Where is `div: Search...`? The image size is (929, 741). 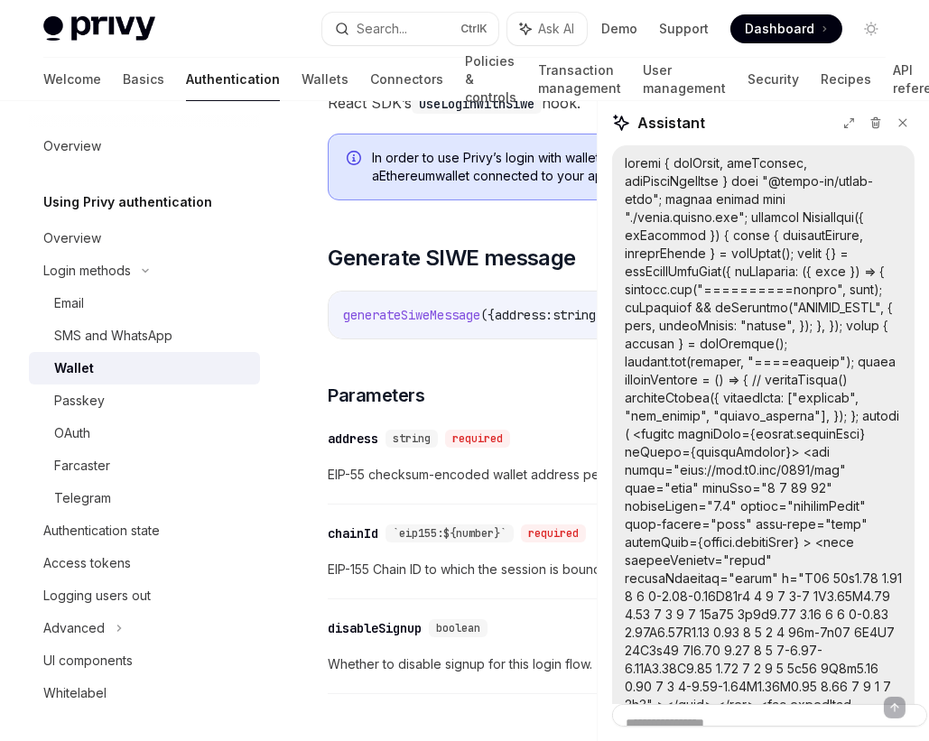
div: Search... is located at coordinates (382, 29).